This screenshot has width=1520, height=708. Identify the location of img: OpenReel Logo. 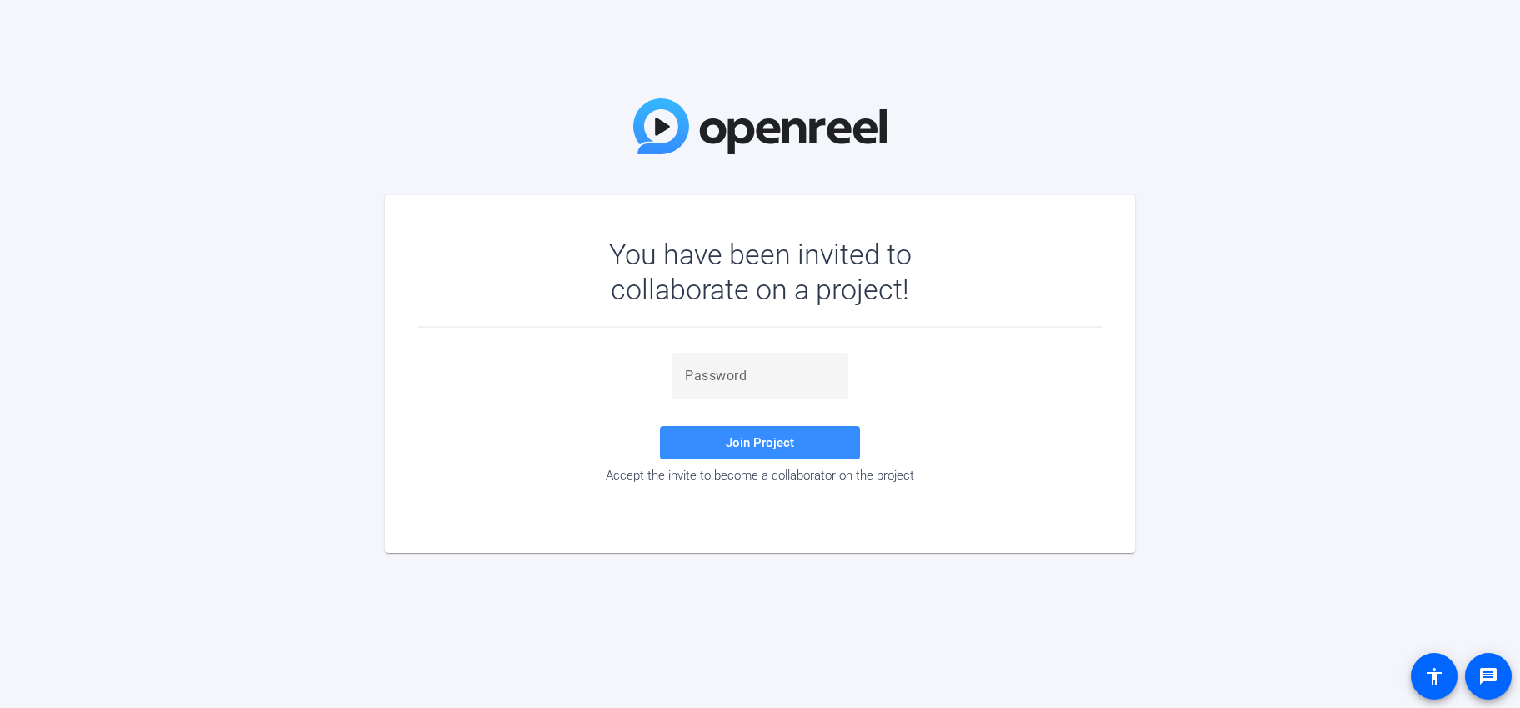
(760, 126).